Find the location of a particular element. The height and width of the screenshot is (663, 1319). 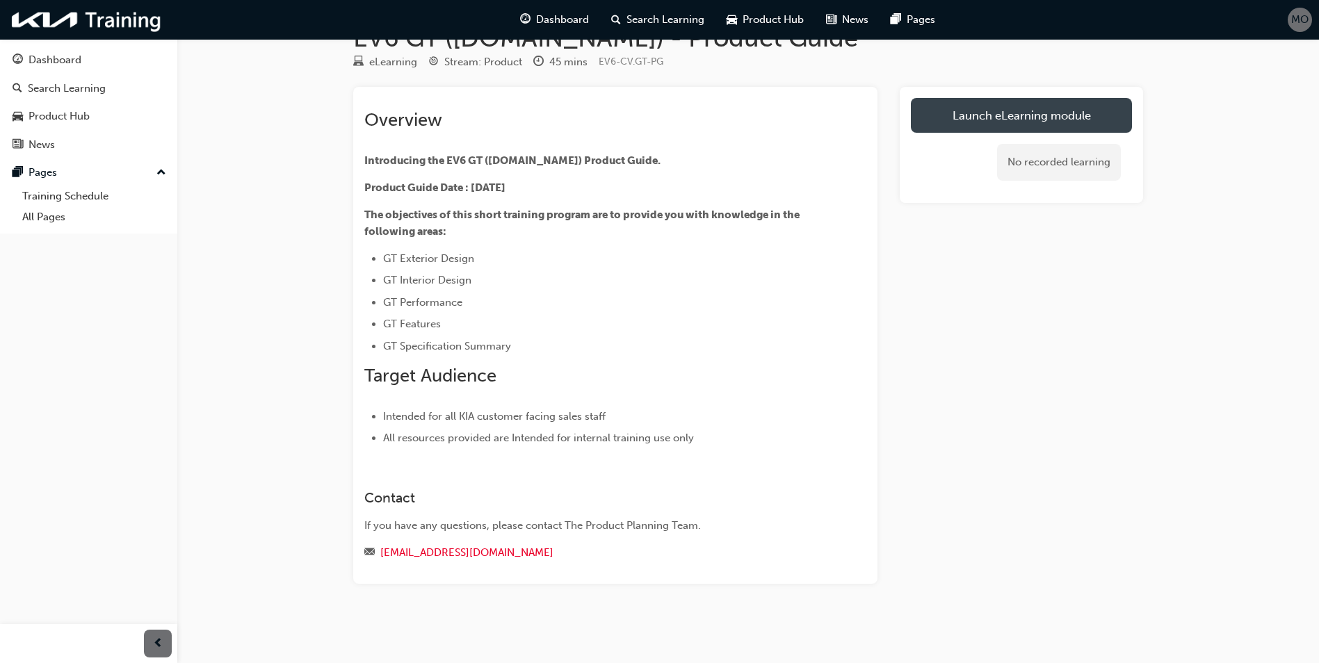

a: car-iconProduct Hub is located at coordinates (765, 19).